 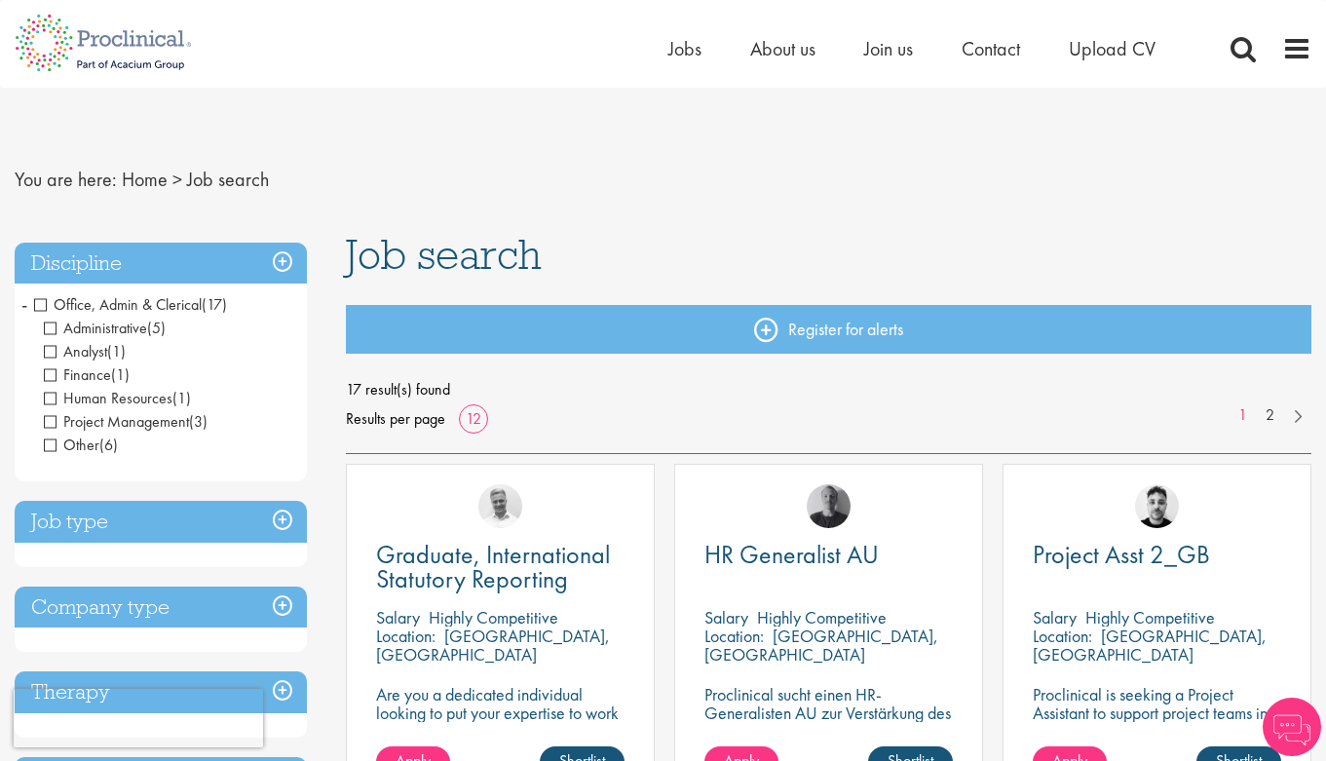 I want to click on div: Job type, so click(x=161, y=521).